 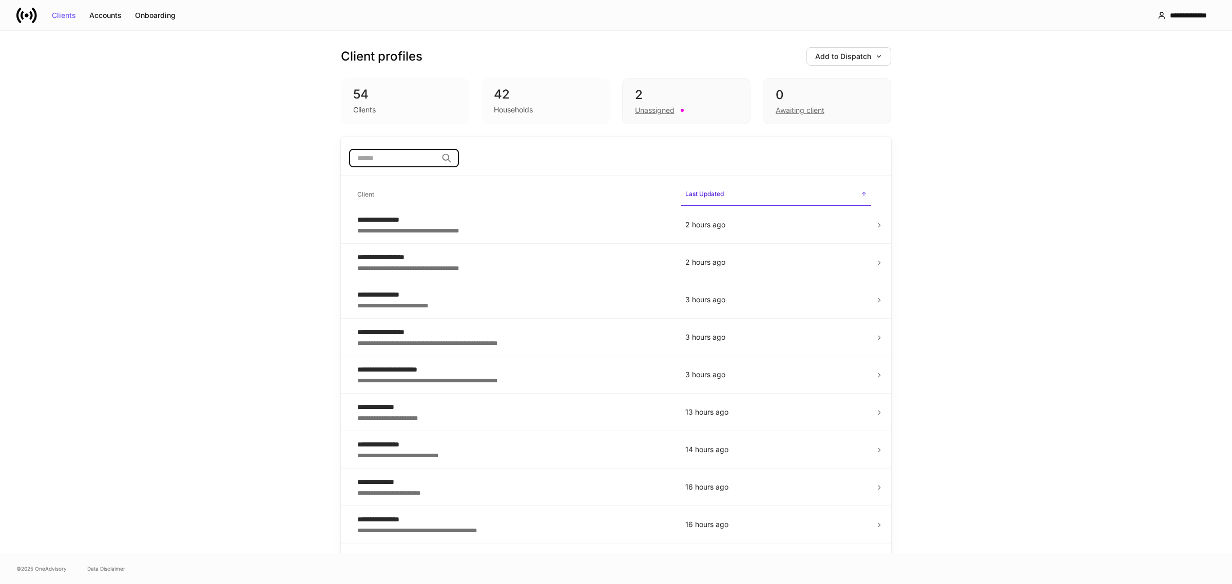 I want to click on button: Accounts, so click(x=105, y=15).